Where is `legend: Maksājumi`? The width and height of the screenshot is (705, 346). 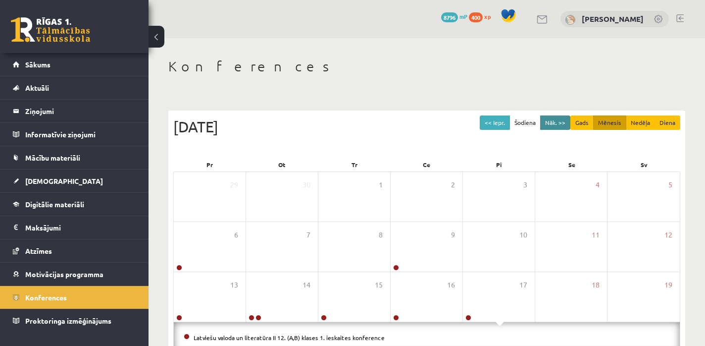 legend: Maksājumi is located at coordinates (81, 227).